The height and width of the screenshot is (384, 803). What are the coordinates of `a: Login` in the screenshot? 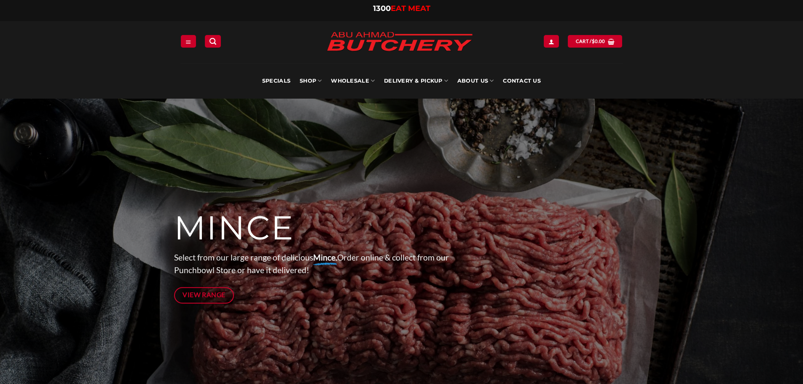 It's located at (552, 41).